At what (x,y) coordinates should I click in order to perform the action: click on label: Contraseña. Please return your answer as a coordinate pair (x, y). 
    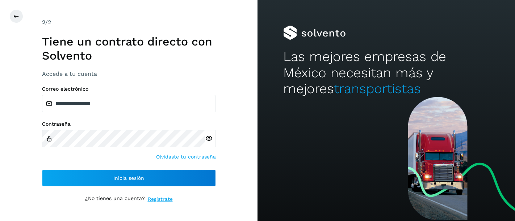
    Looking at the image, I should click on (129, 124).